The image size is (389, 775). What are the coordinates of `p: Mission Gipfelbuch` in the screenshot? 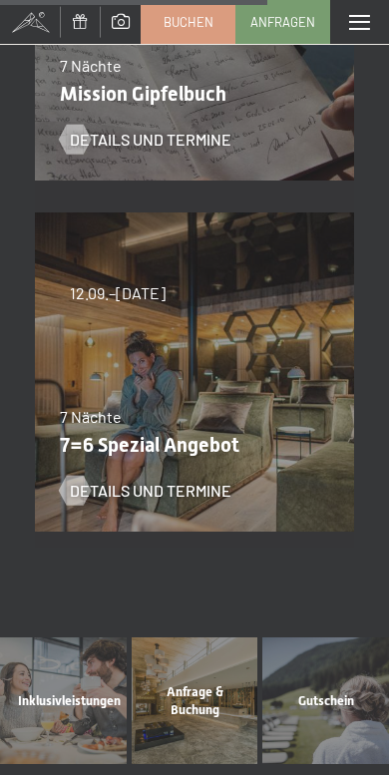 It's located at (190, 94).